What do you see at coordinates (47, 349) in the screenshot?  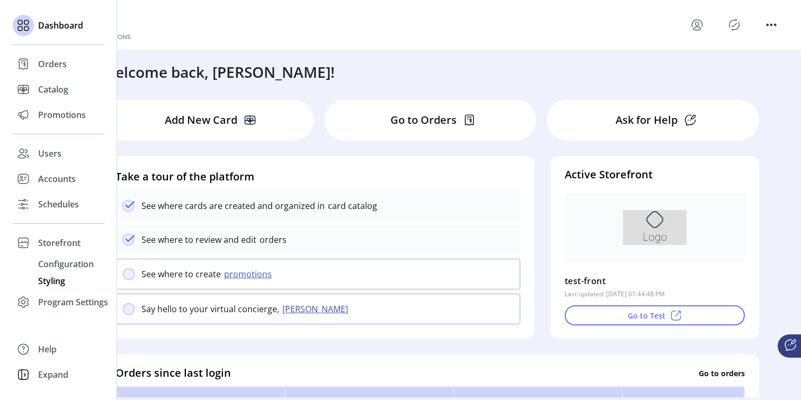 I see `span: Help` at bounding box center [47, 349].